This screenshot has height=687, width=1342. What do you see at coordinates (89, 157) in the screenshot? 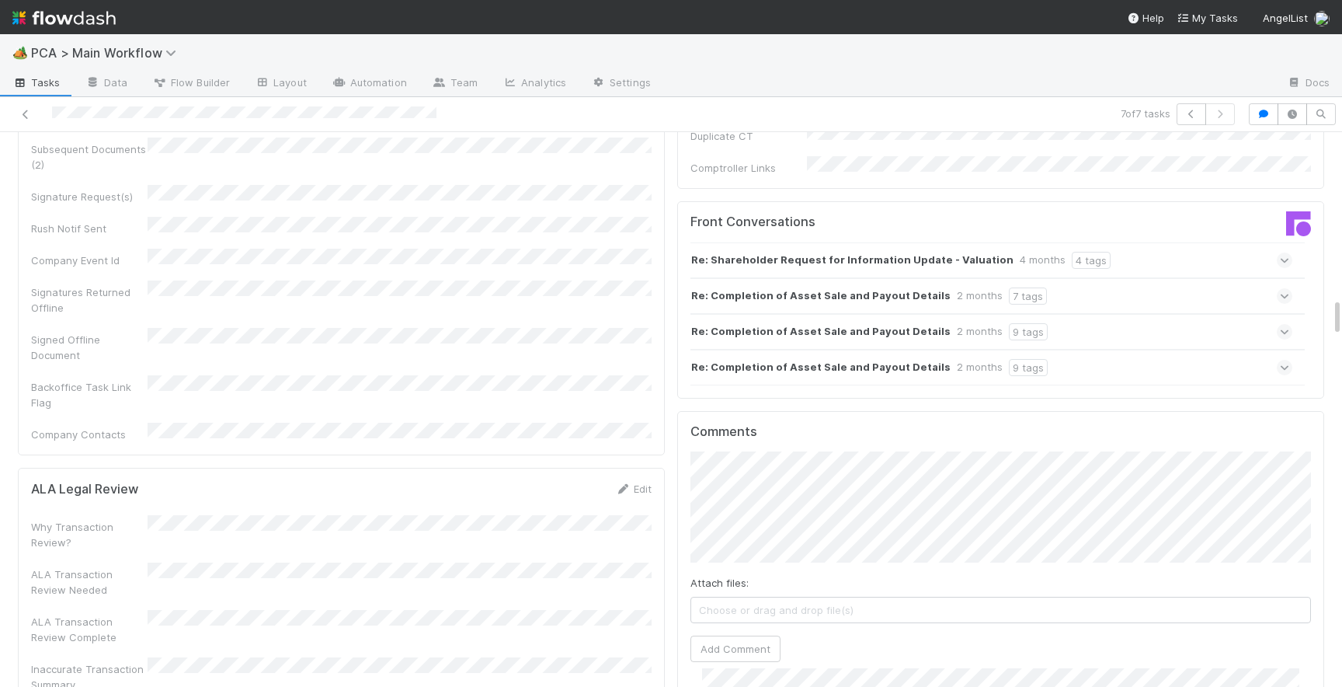
I see `div: Subsequent Documents (2)` at bounding box center [89, 157].